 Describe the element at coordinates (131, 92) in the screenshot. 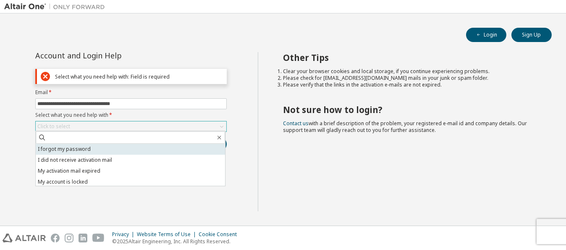

I see `label: Email` at that location.